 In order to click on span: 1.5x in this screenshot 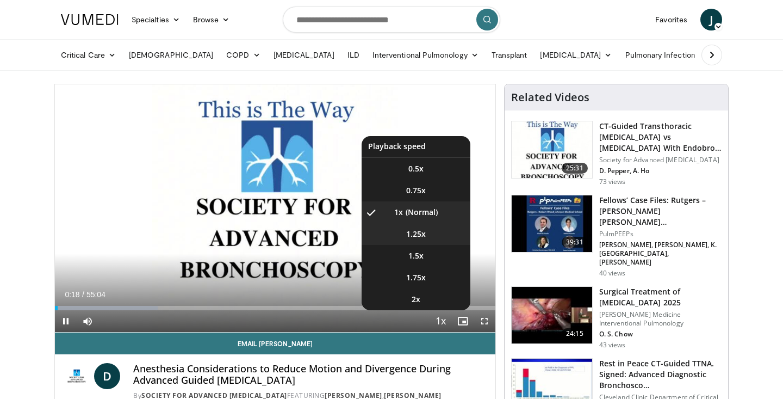, I will do `click(416, 256)`.